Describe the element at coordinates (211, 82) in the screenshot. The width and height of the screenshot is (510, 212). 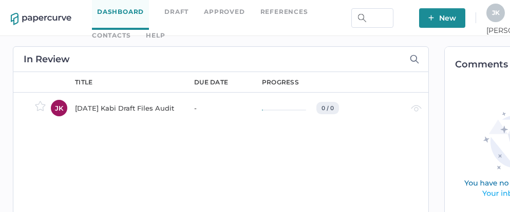
I see `div: due date` at that location.